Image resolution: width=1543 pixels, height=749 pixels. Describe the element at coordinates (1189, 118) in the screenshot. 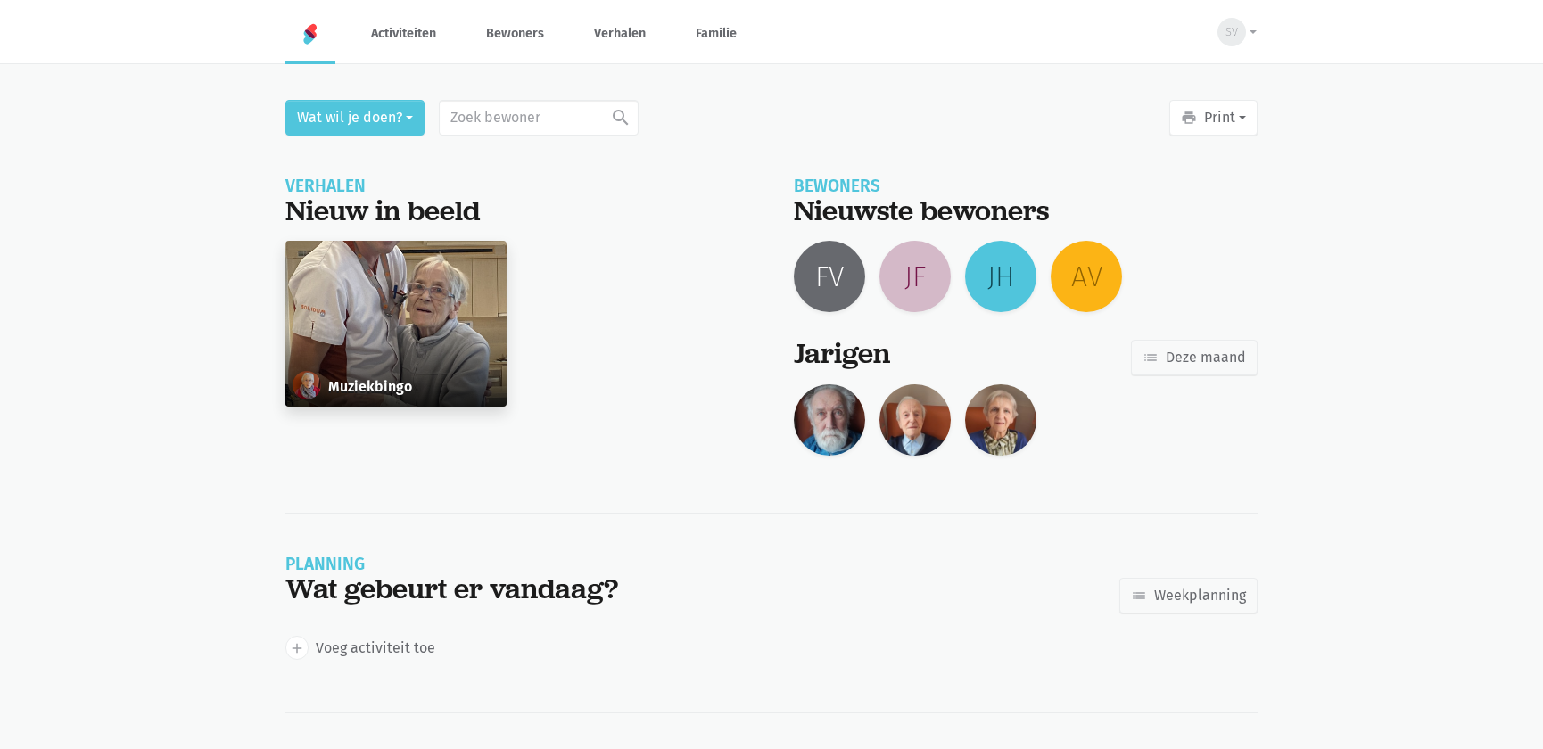

I see `i: print` at that location.